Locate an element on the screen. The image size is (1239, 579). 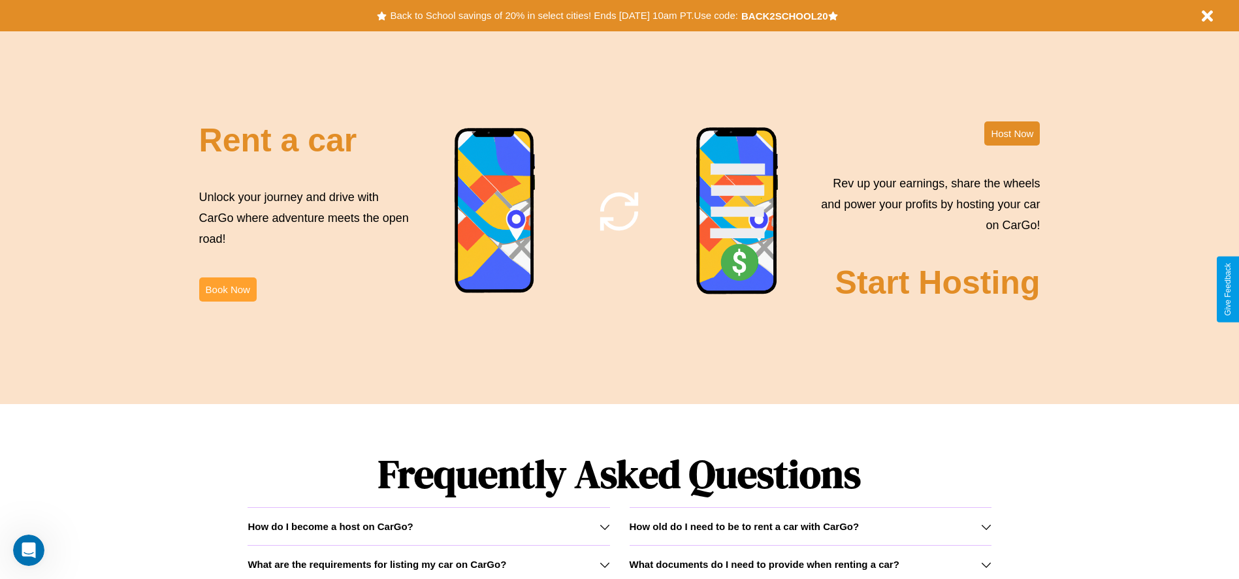
h3: What are the requirements for listing my car on CarGo? is located at coordinates (377, 564).